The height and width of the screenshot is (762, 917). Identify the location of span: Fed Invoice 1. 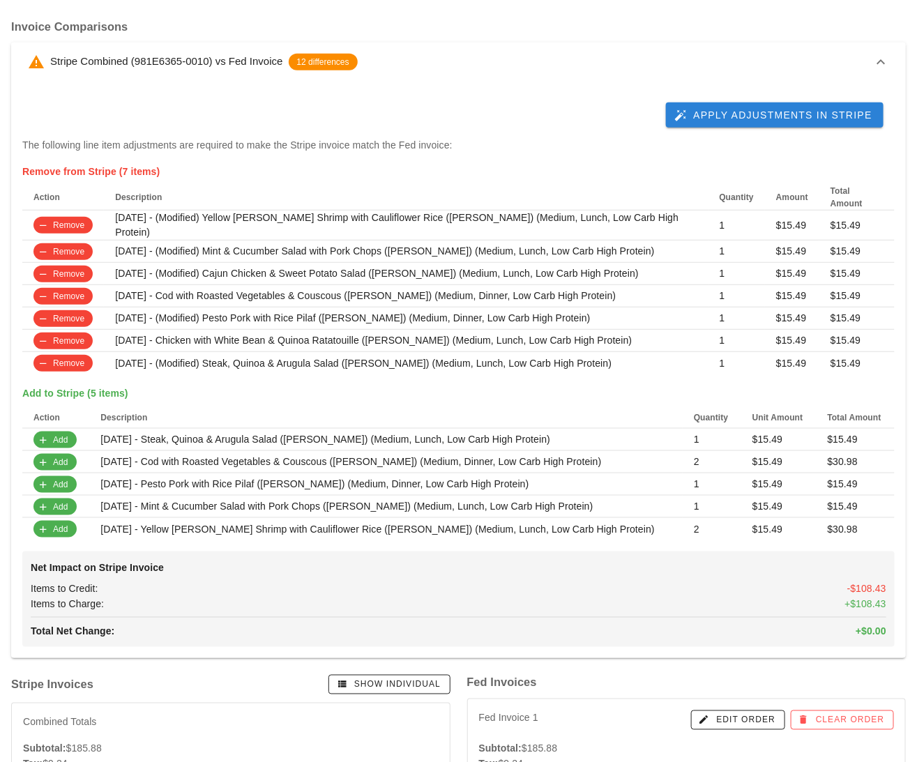
(508, 720).